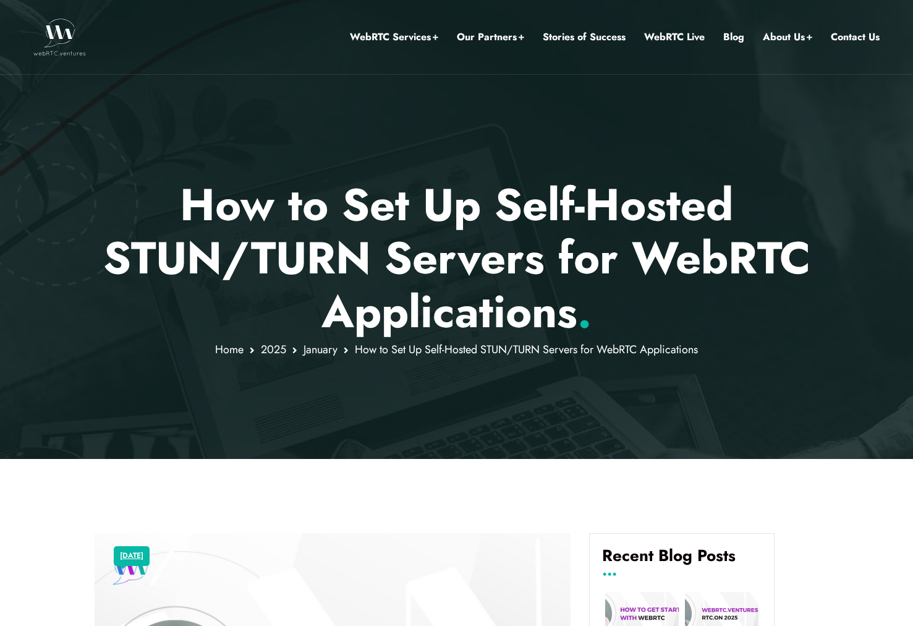 The height and width of the screenshot is (626, 913). Describe the element at coordinates (320, 349) in the screenshot. I see `span: January` at that location.